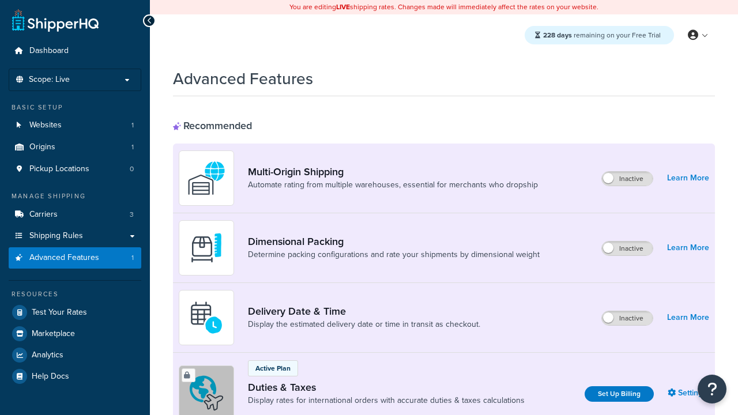 Image resolution: width=738 pixels, height=415 pixels. I want to click on a: Multi-Origin Shipping, so click(392, 172).